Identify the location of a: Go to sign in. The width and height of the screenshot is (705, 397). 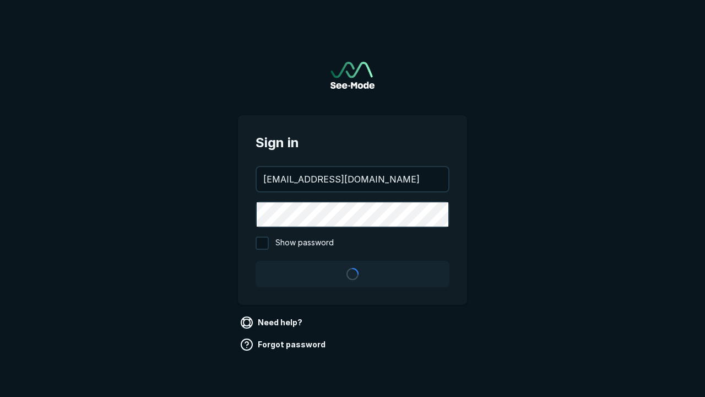
(353, 75).